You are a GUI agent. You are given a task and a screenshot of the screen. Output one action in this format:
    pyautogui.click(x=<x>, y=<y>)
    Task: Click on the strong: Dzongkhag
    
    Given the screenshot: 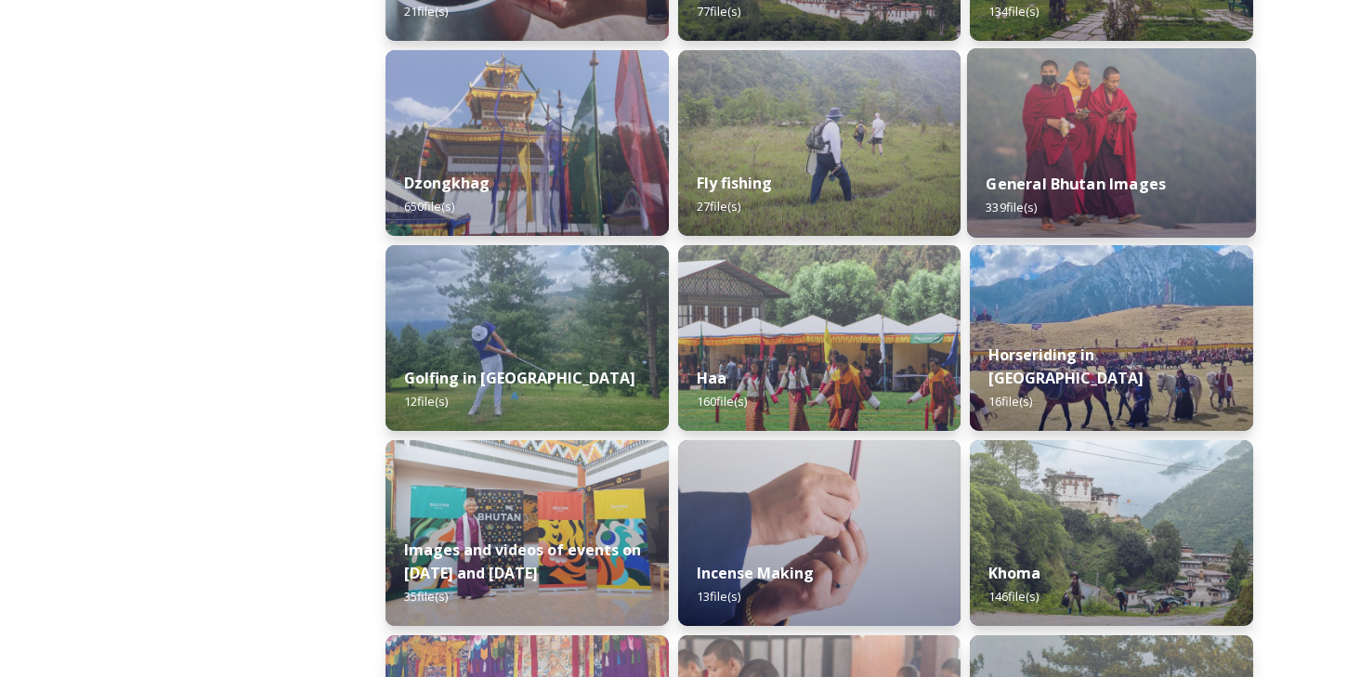 What is the action you would take?
    pyautogui.click(x=447, y=183)
    